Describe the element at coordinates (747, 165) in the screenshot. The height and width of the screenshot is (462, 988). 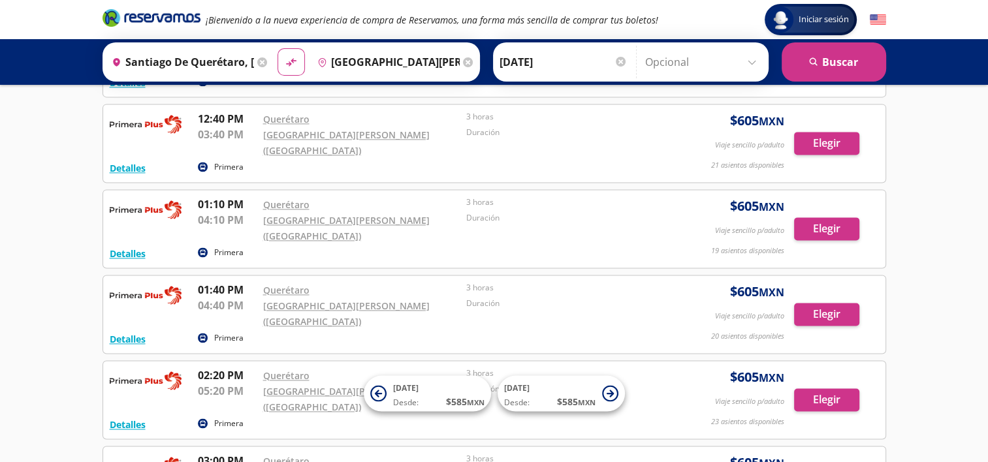
I see `p: 21 asientos disponibles` at that location.